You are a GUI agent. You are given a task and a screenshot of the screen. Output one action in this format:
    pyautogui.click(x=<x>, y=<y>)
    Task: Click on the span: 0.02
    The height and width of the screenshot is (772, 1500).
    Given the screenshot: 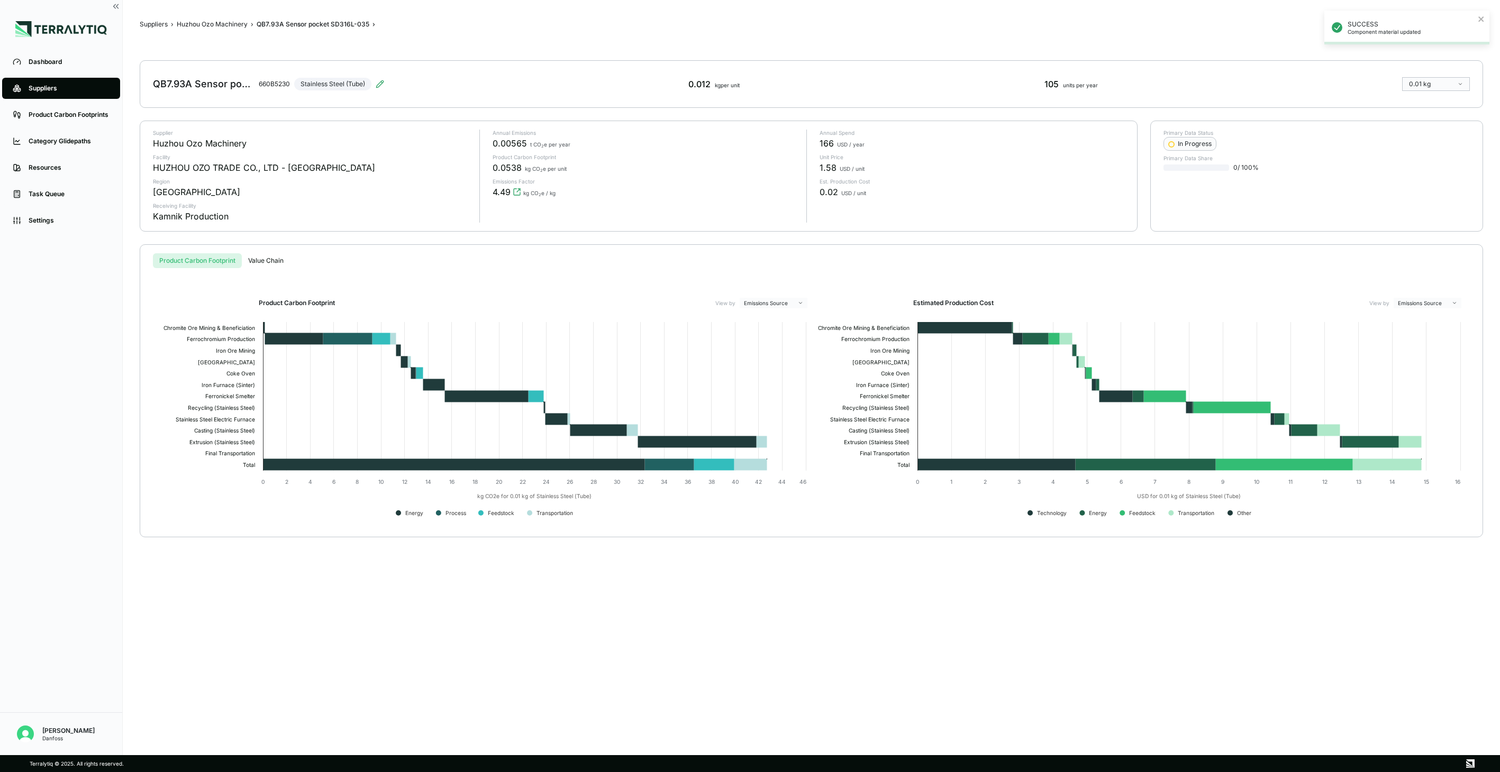 What is the action you would take?
    pyautogui.click(x=829, y=192)
    